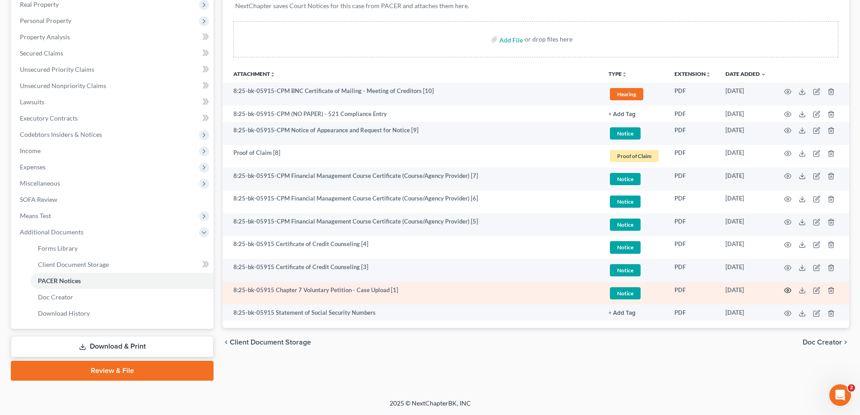  Describe the element at coordinates (122, 281) in the screenshot. I see `a: PACER Notices` at that location.